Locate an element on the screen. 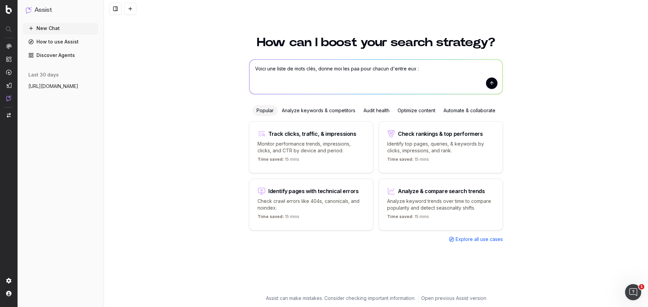 Image resolution: width=648 pixels, height=307 pixels. span: Explore all use cases is located at coordinates (479, 240).